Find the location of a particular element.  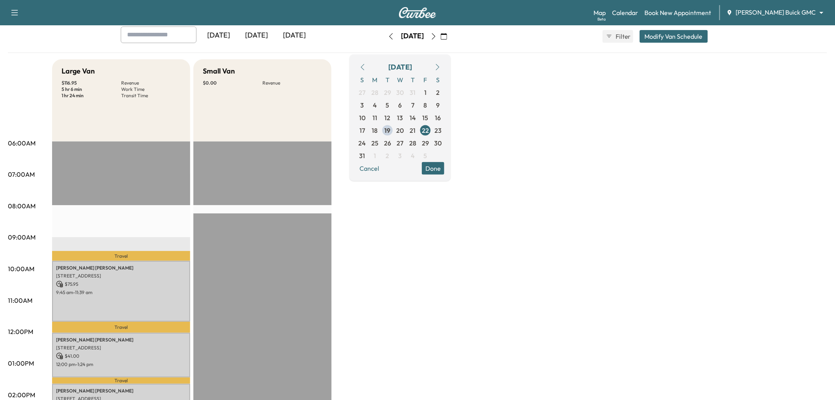

p: 11:00AM is located at coordinates (20, 300).